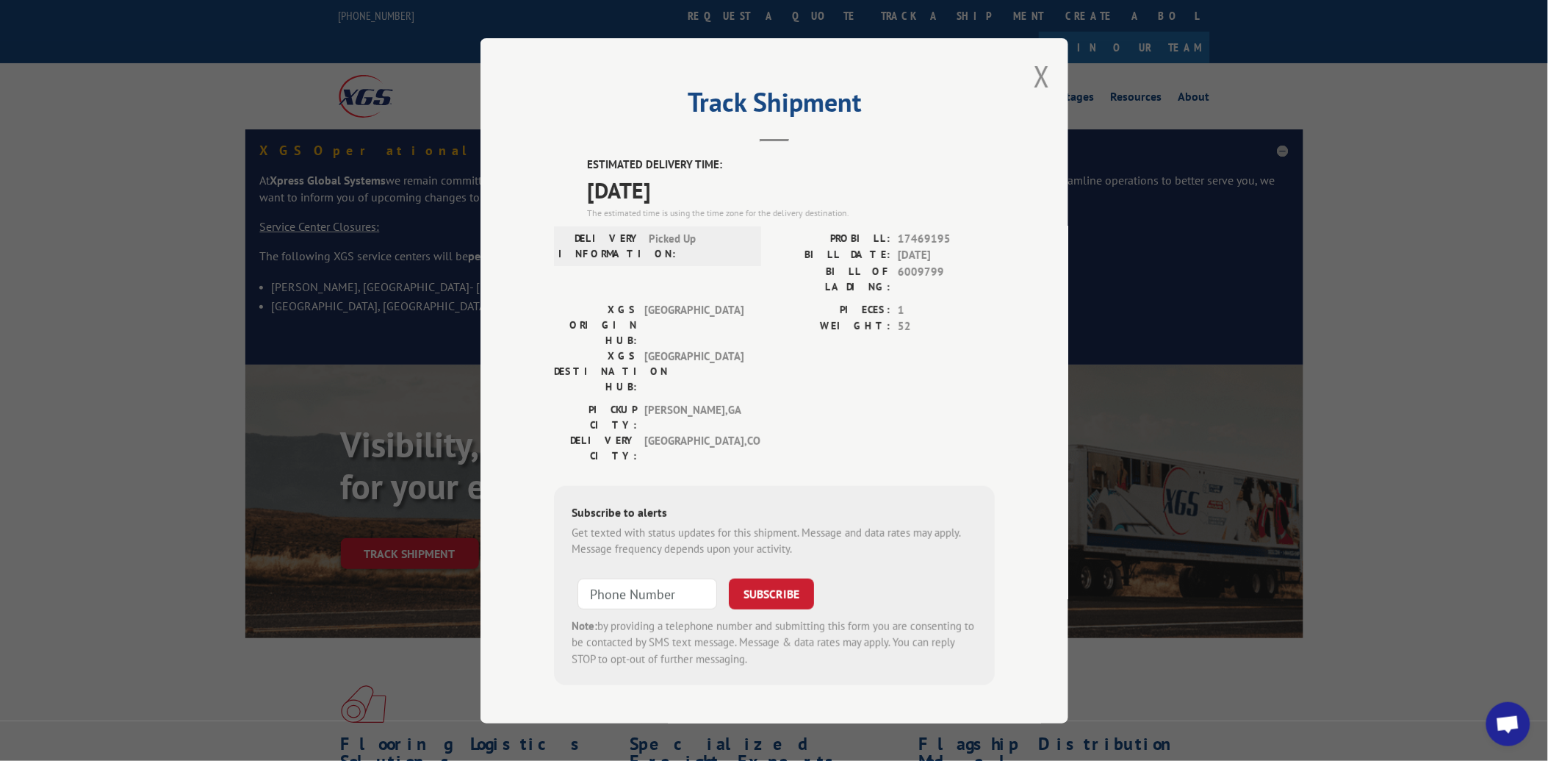  Describe the element at coordinates (791, 212) in the screenshot. I see `div: The estimated time is using the time zone for the delivery destination.` at that location.